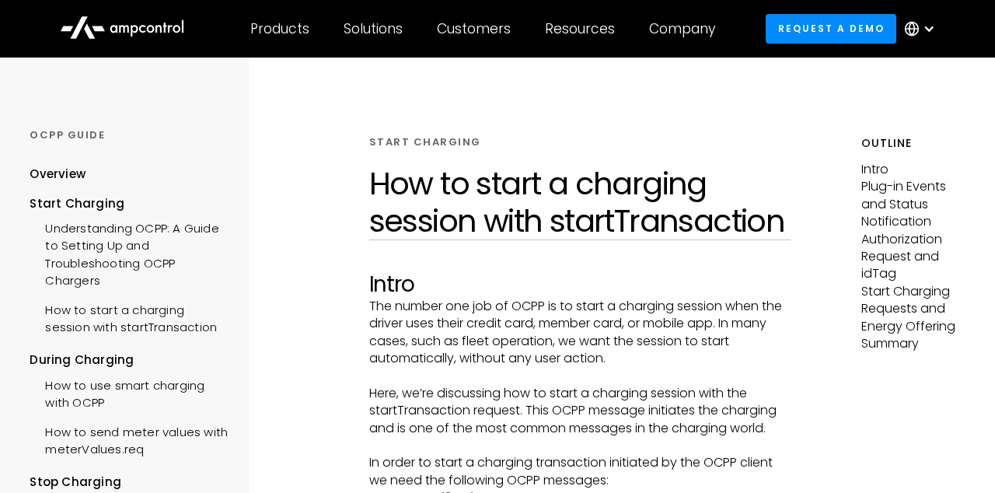  What do you see at coordinates (580, 471) in the screenshot?
I see `p: In order to start a charging transaction initiated by the OCPP client we need the following OCPP ...` at bounding box center [580, 471].